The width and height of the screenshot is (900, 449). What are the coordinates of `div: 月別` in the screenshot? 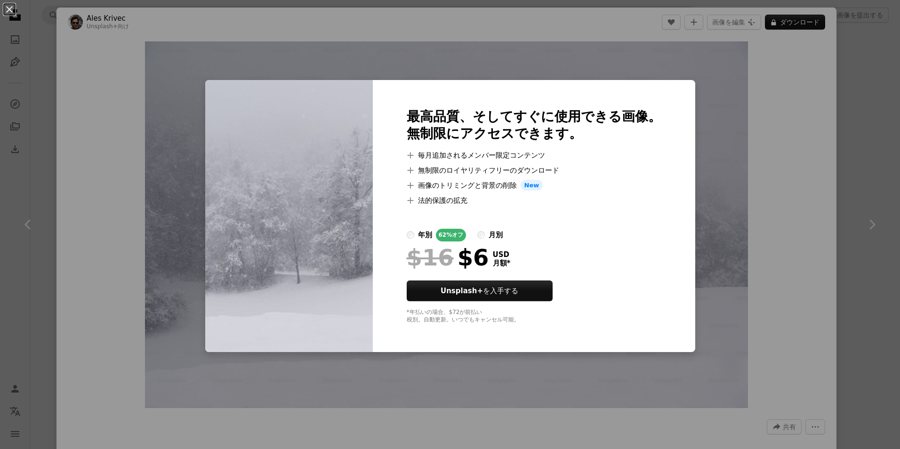 It's located at (496, 235).